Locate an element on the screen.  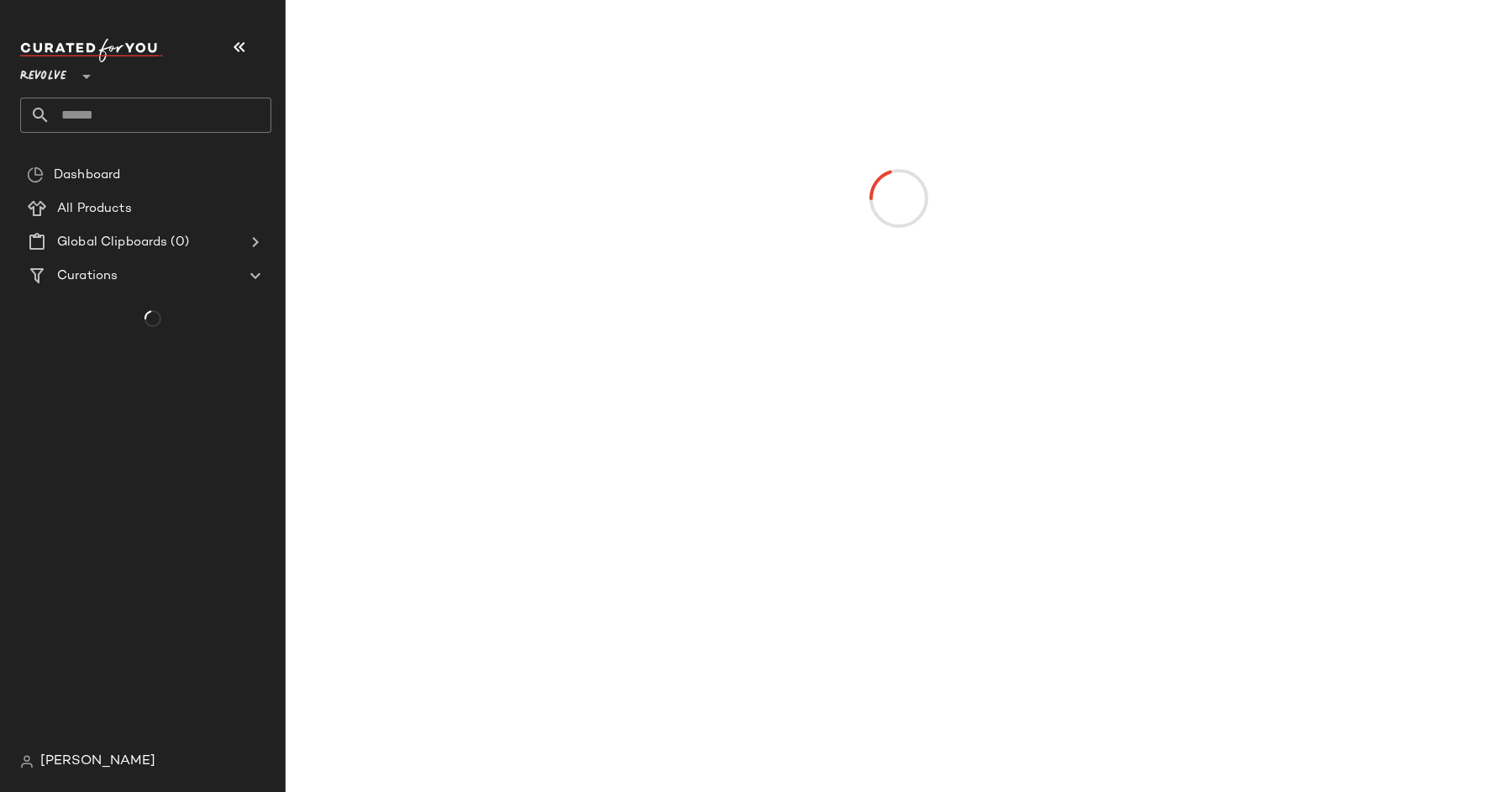
span: Dashboard is located at coordinates (86, 175).